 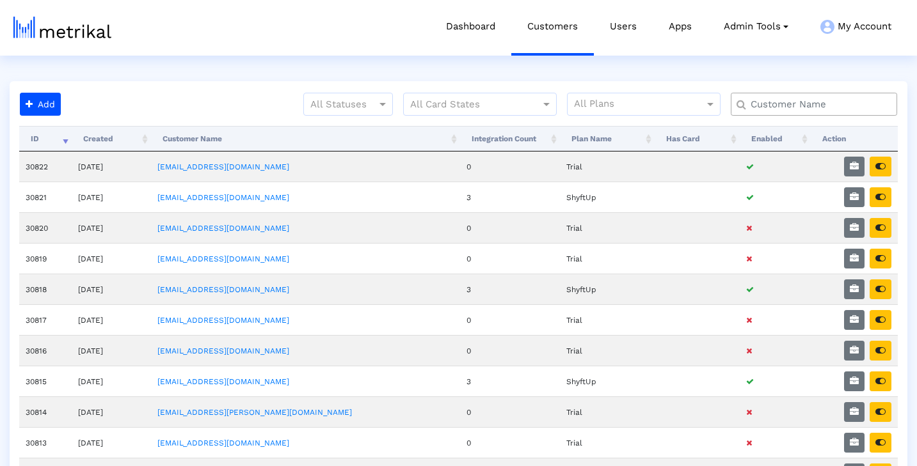 I want to click on td: 30817, so click(x=45, y=320).